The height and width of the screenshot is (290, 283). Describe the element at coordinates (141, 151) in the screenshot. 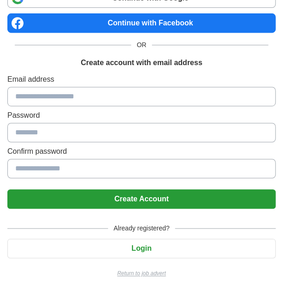

I see `label: Confirm password` at that location.